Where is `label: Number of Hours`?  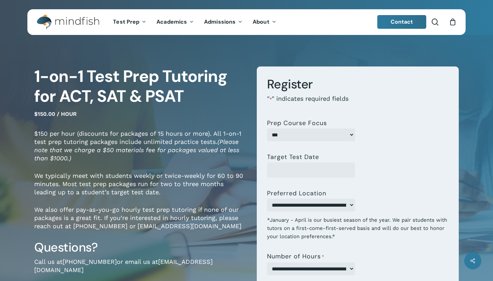
label: Number of Hours is located at coordinates (295, 256).